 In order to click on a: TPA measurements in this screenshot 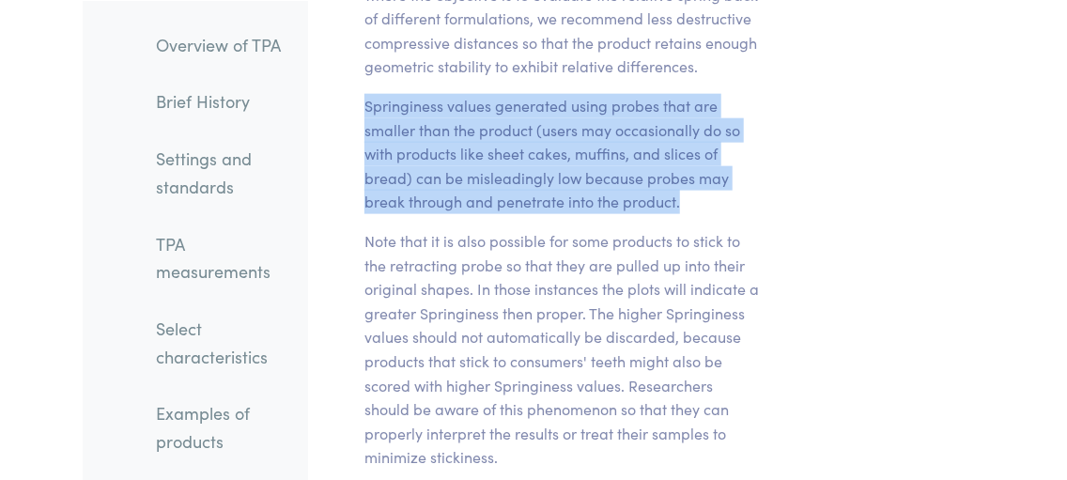, I will do `click(225, 256)`.